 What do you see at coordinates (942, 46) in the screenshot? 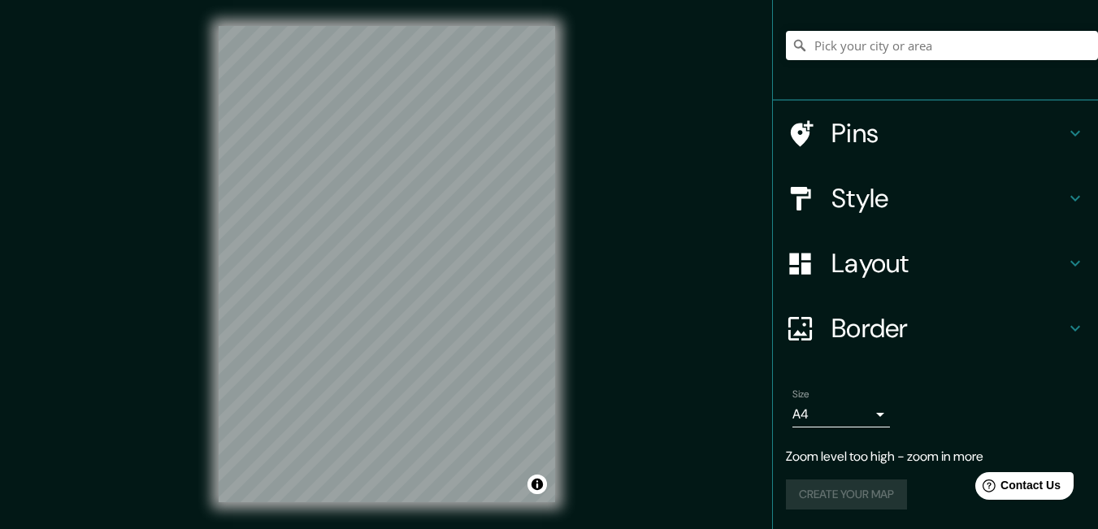
I see `input: Pick your city or area` at bounding box center [942, 46].